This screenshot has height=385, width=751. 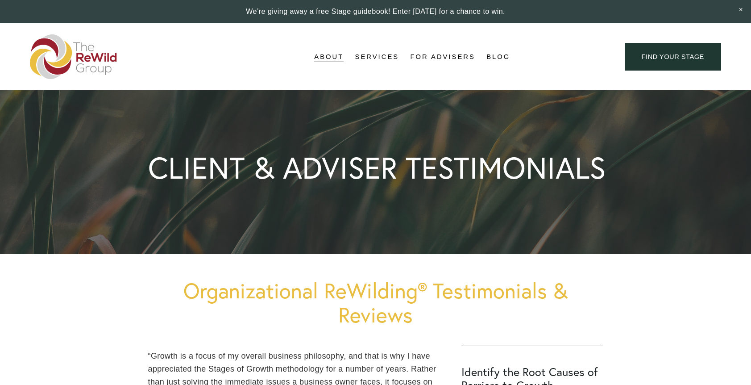 I want to click on h1: Organizational ReWilding® Testimonials & Reviews, so click(x=376, y=302).